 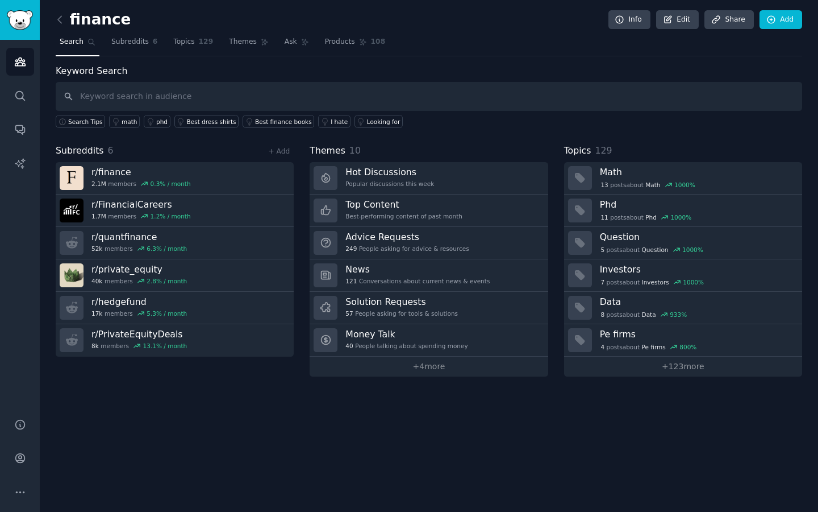 What do you see at coordinates (249, 44) in the screenshot?
I see `a: Themes` at bounding box center [249, 44].